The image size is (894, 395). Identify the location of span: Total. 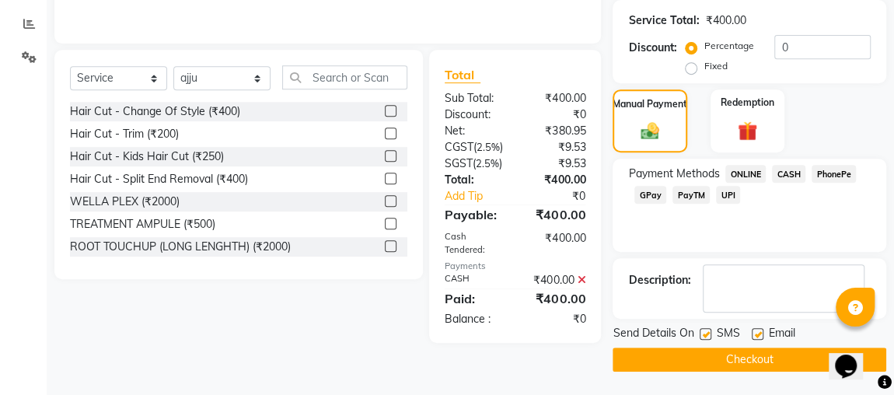
(463, 75).